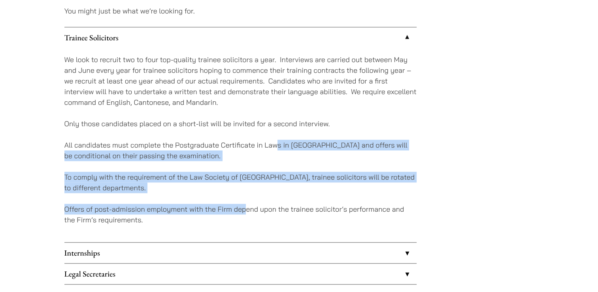  I want to click on a: Legal Secretaries, so click(240, 273).